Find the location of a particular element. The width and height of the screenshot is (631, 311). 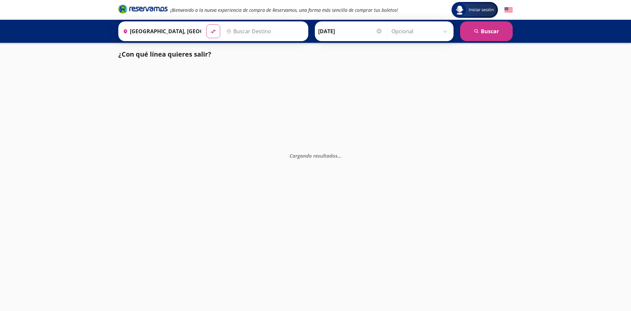

span: Iniciar sesión is located at coordinates (481, 10).